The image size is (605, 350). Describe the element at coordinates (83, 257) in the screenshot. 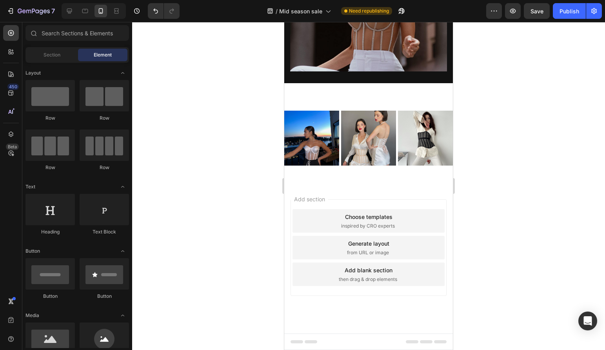

I see `span: then drag & drop elements` at that location.